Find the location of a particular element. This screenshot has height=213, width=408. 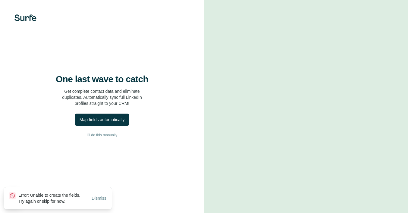

img: Surfe's logo is located at coordinates (25, 18).